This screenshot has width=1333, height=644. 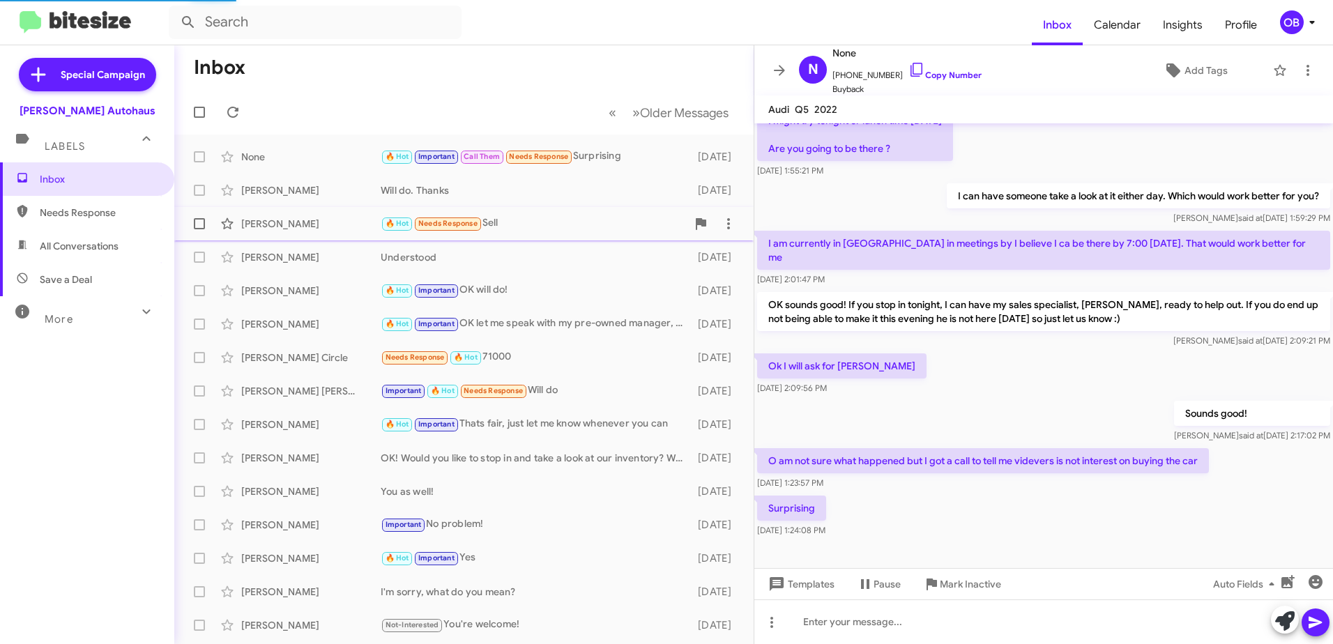 What do you see at coordinates (536, 491) in the screenshot?
I see `div: You as well!` at bounding box center [536, 491].